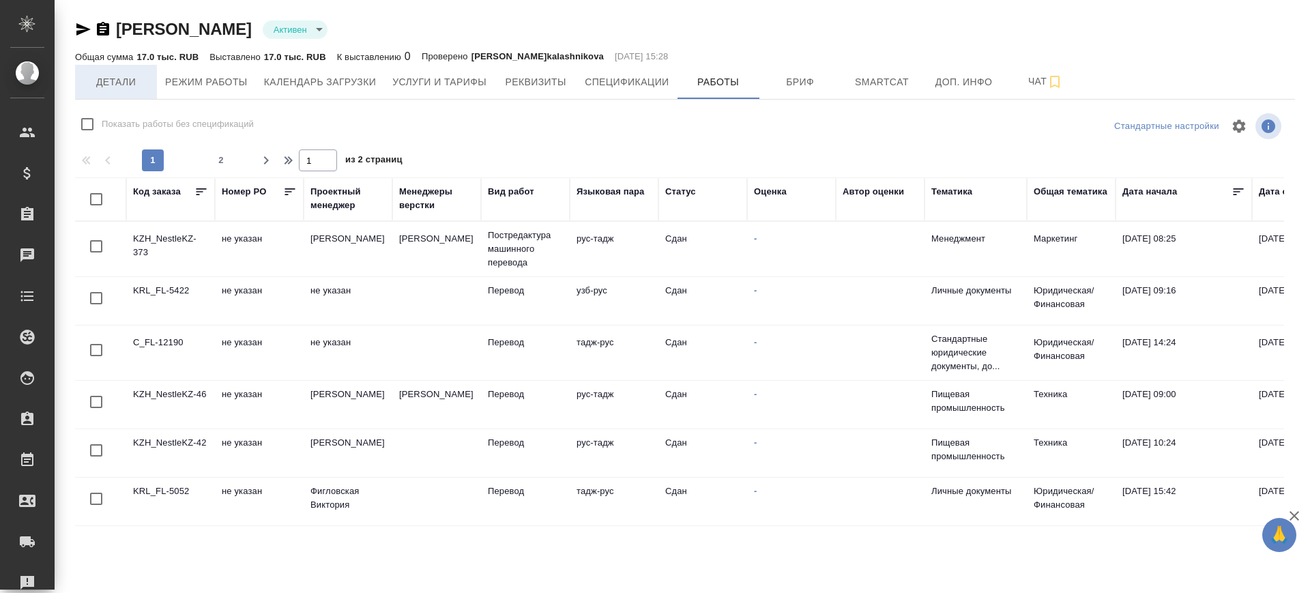 This screenshot has width=1310, height=593. Describe the element at coordinates (171, 502) in the screenshot. I see `td: KRL_FL-5052` at that location.